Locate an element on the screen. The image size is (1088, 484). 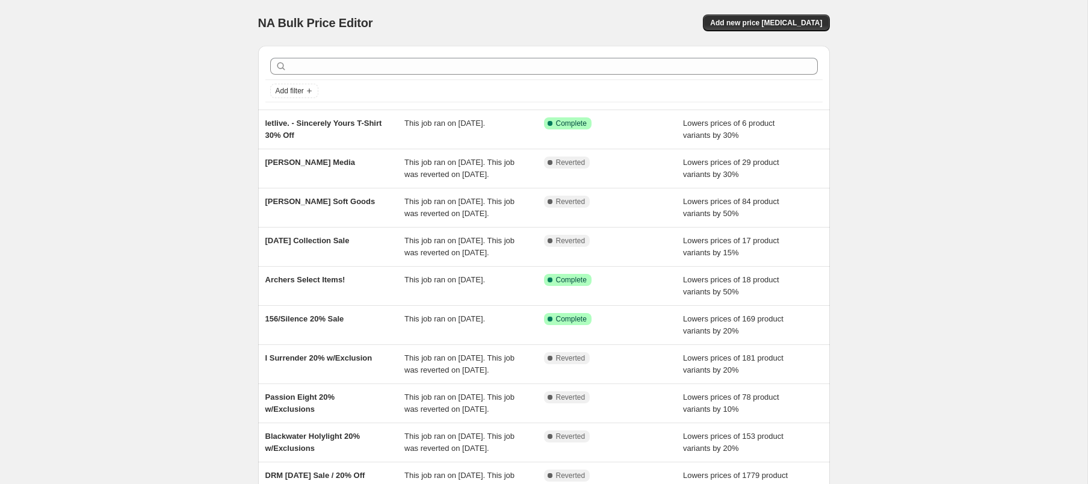
span: Lowers prices of 6 product variants by 30% is located at coordinates (728, 129).